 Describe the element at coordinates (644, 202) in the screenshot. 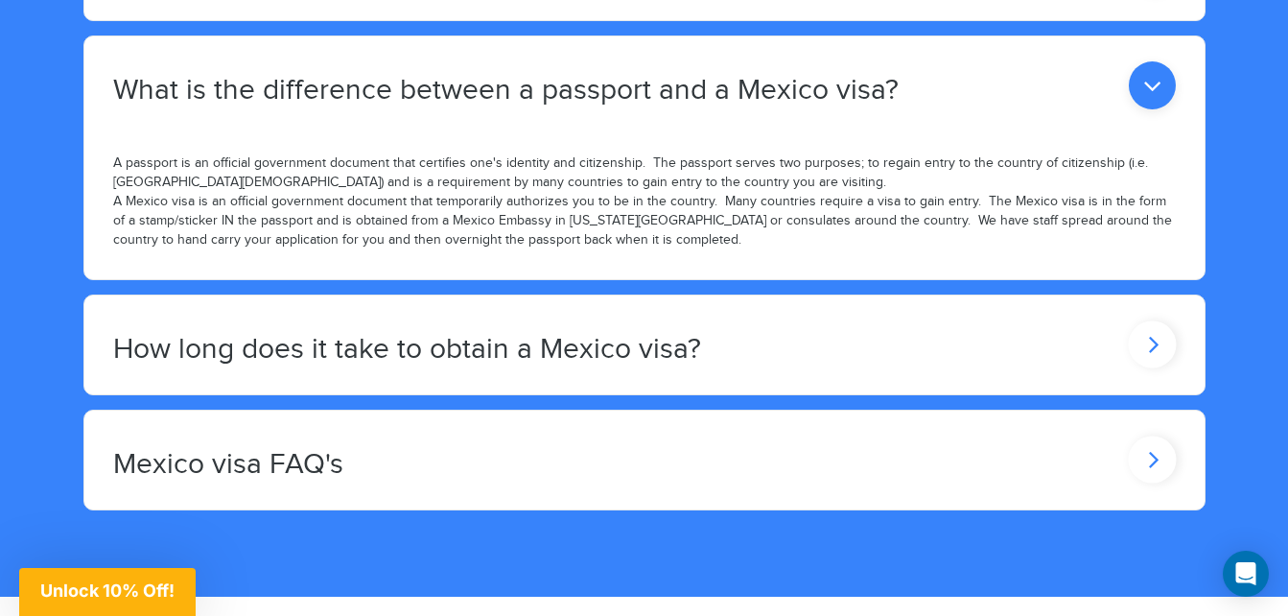

I see `p: A passport is an official government document that certifies one's identity and citizenship. The ...` at that location.